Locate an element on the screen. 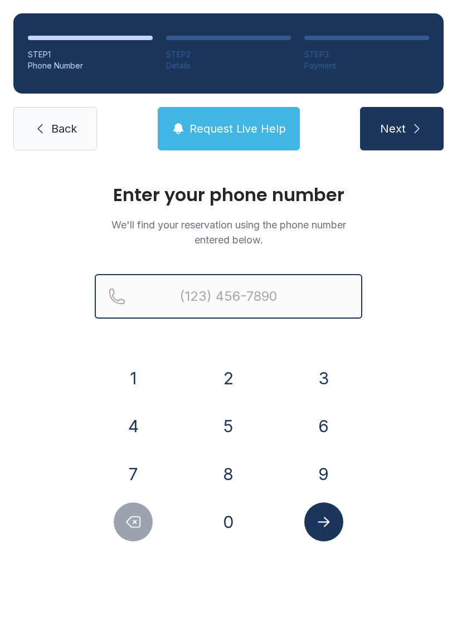 Image resolution: width=457 pixels, height=630 pixels. button: 5 is located at coordinates (228, 426).